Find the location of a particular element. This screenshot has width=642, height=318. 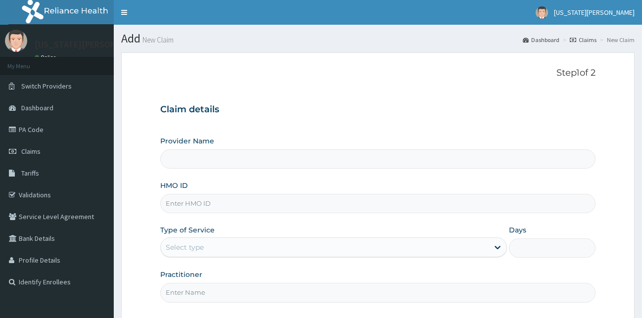

a: Claims is located at coordinates (583, 40).